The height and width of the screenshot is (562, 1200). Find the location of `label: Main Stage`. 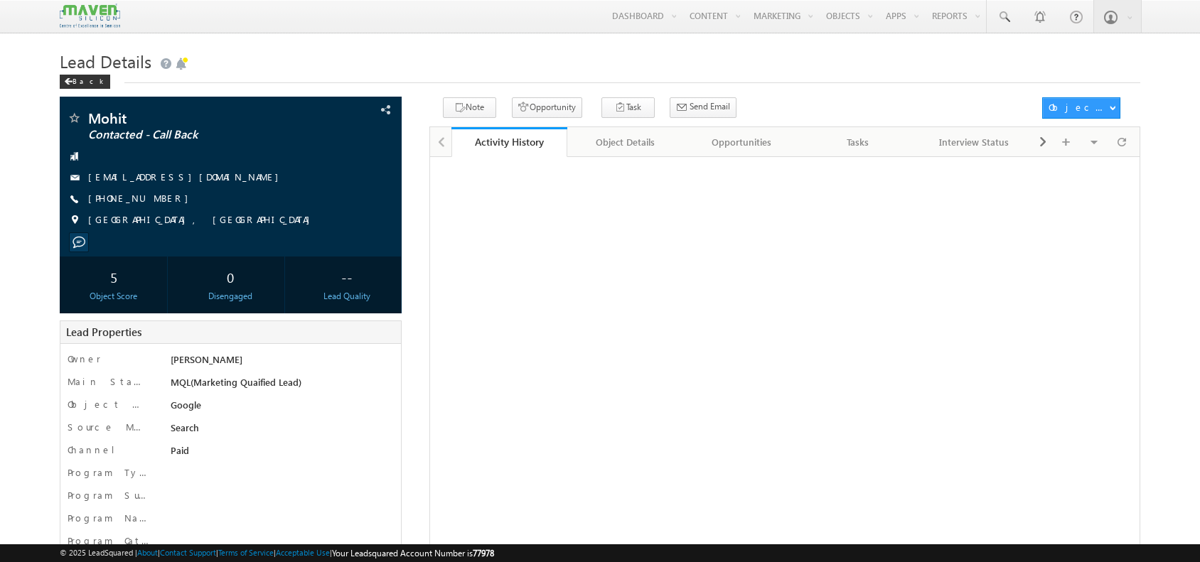

label: Main Stage is located at coordinates (109, 382).